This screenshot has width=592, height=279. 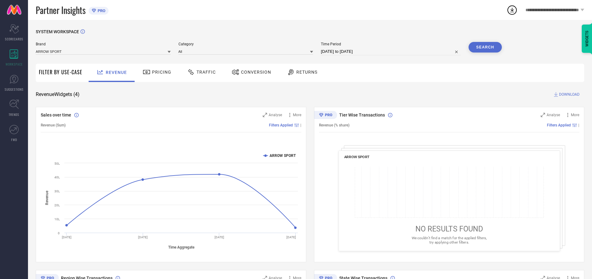 What do you see at coordinates (57, 32) in the screenshot?
I see `span: SYSTEM WORKSPACE` at bounding box center [57, 32].